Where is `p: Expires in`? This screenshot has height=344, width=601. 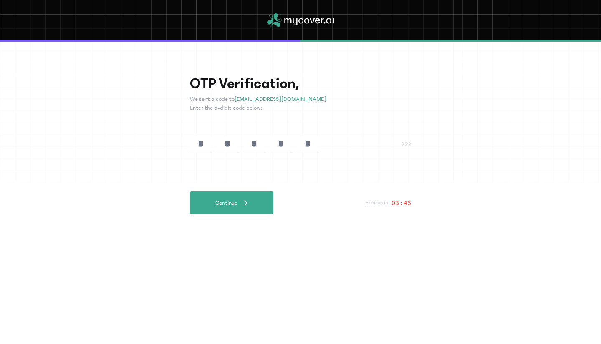 p: Expires in is located at coordinates (377, 203).